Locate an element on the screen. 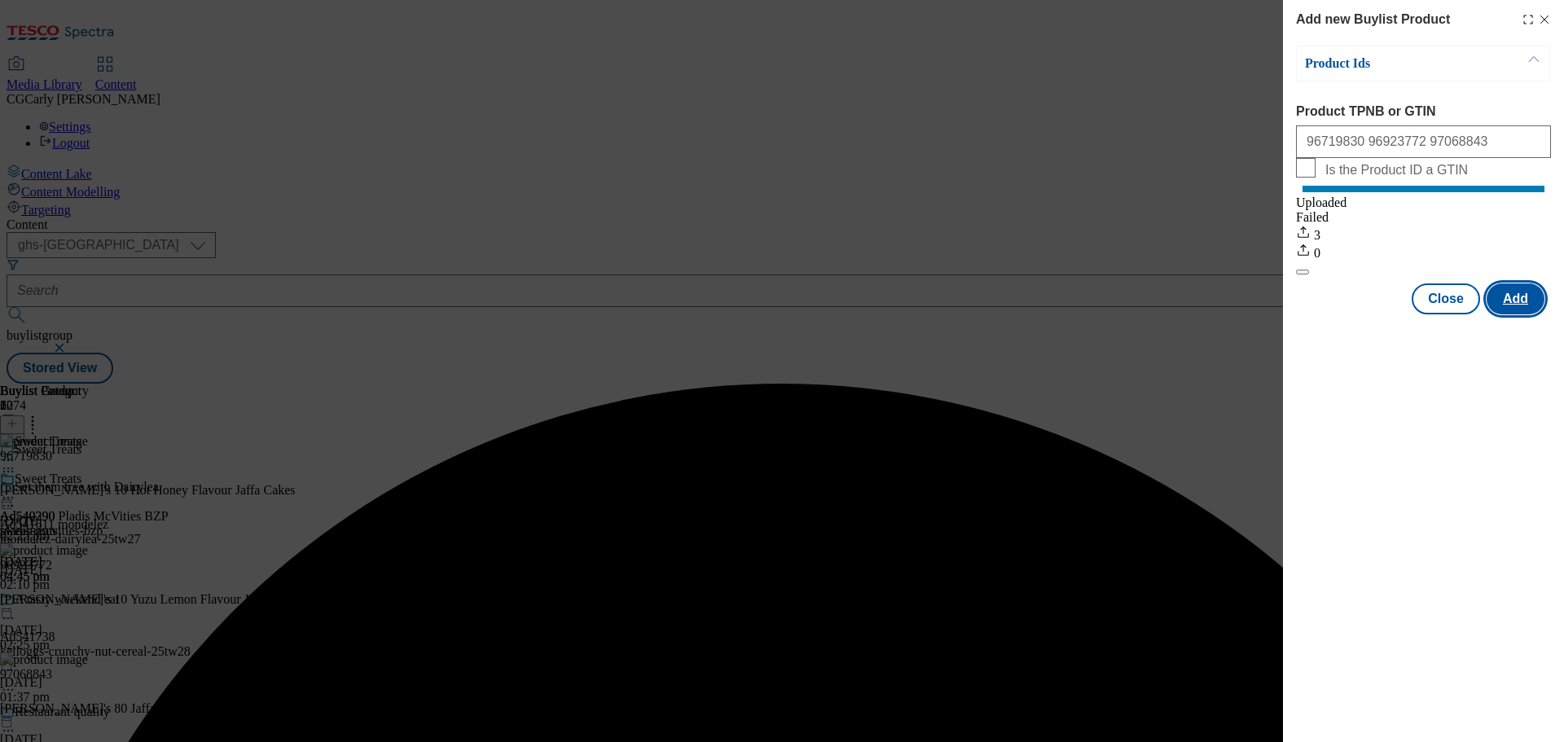 The height and width of the screenshot is (742, 1564). button: Add is located at coordinates (1516, 299).